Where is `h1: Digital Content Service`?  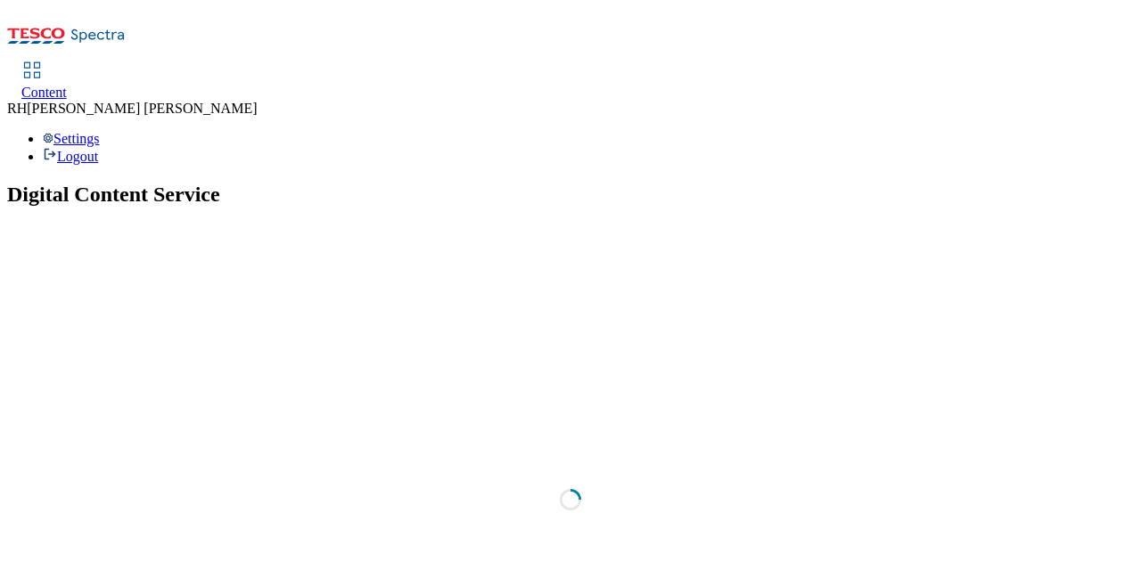 h1: Digital Content Service is located at coordinates (571, 194).